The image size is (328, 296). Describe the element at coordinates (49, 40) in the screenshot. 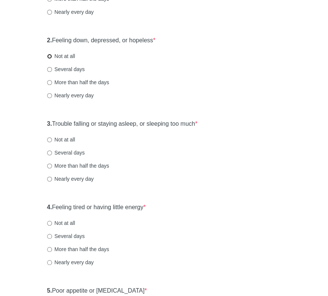

I see `strong: 2.` at that location.